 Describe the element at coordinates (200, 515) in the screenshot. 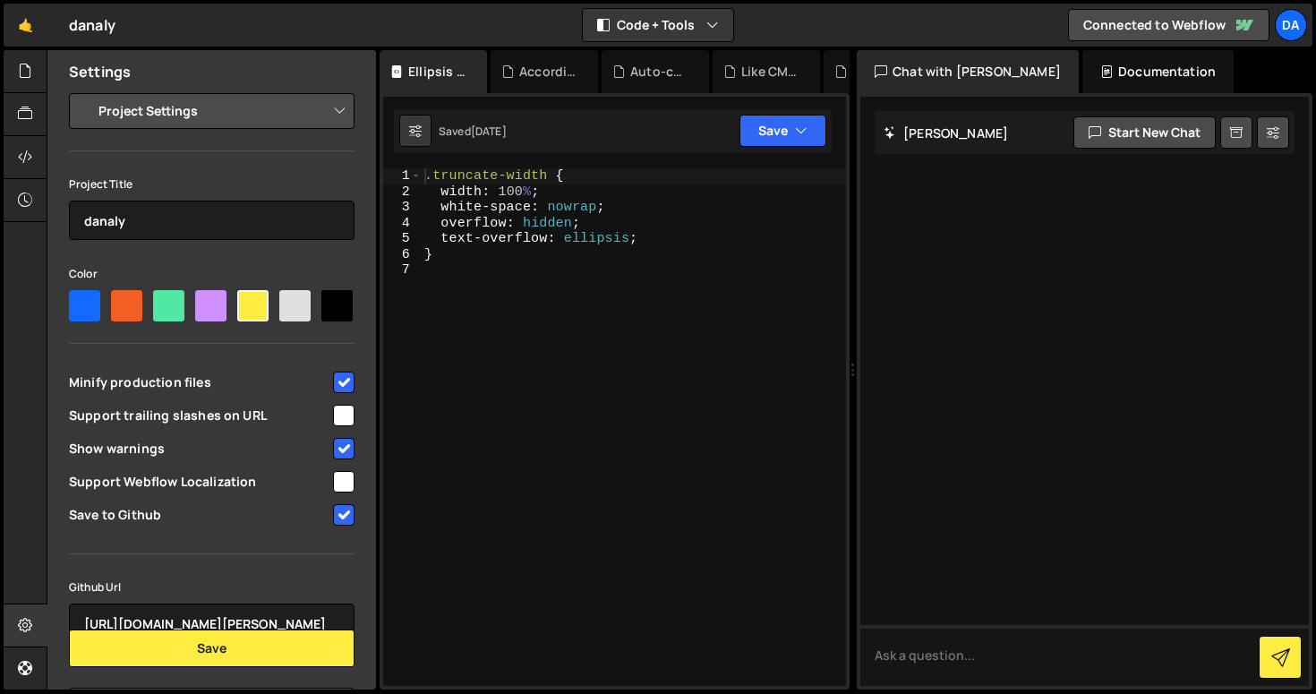

I see `span: Save to Github` at that location.